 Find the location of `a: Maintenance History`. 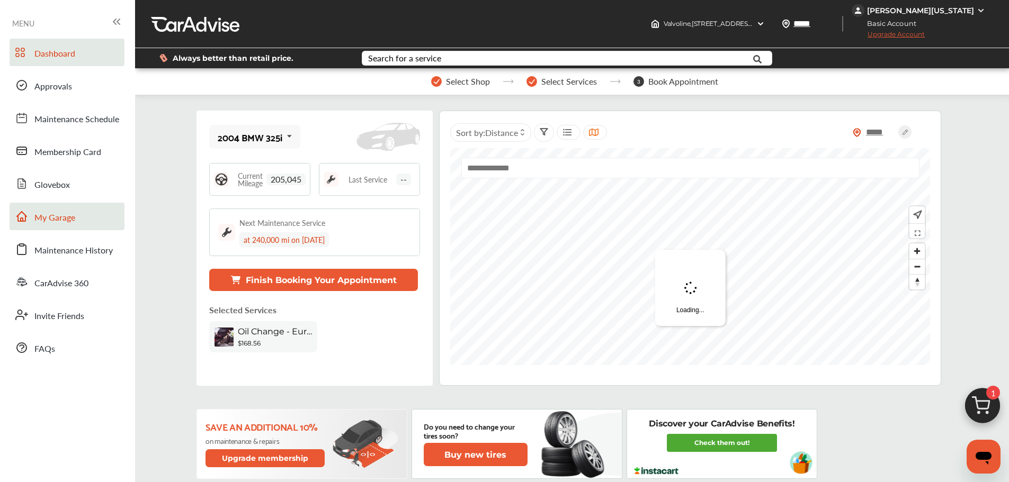

a: Maintenance History is located at coordinates (67, 249).